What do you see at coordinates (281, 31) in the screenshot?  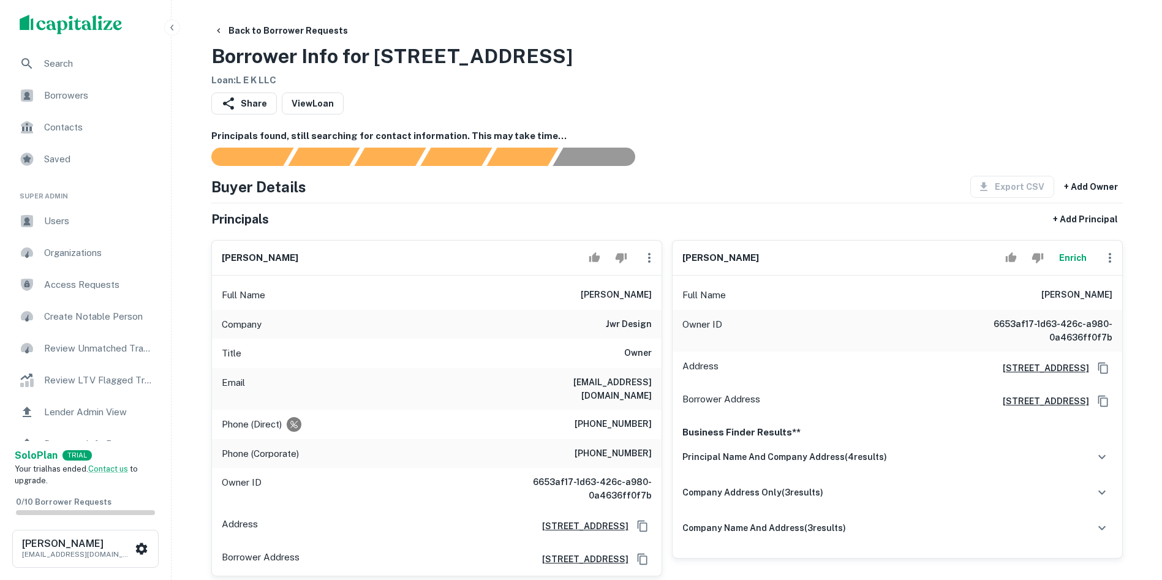 I see `button: Back to Borrower Requests` at bounding box center [281, 31].